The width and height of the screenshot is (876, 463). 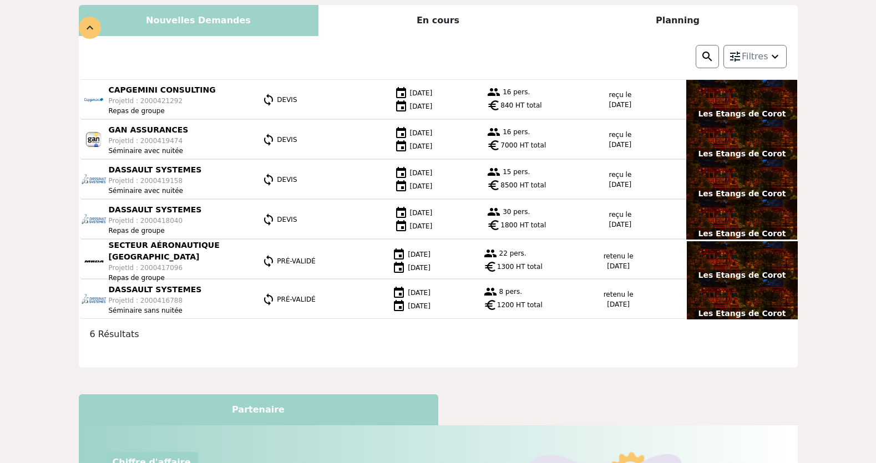 I want to click on img: arrow_down.png, so click(x=775, y=57).